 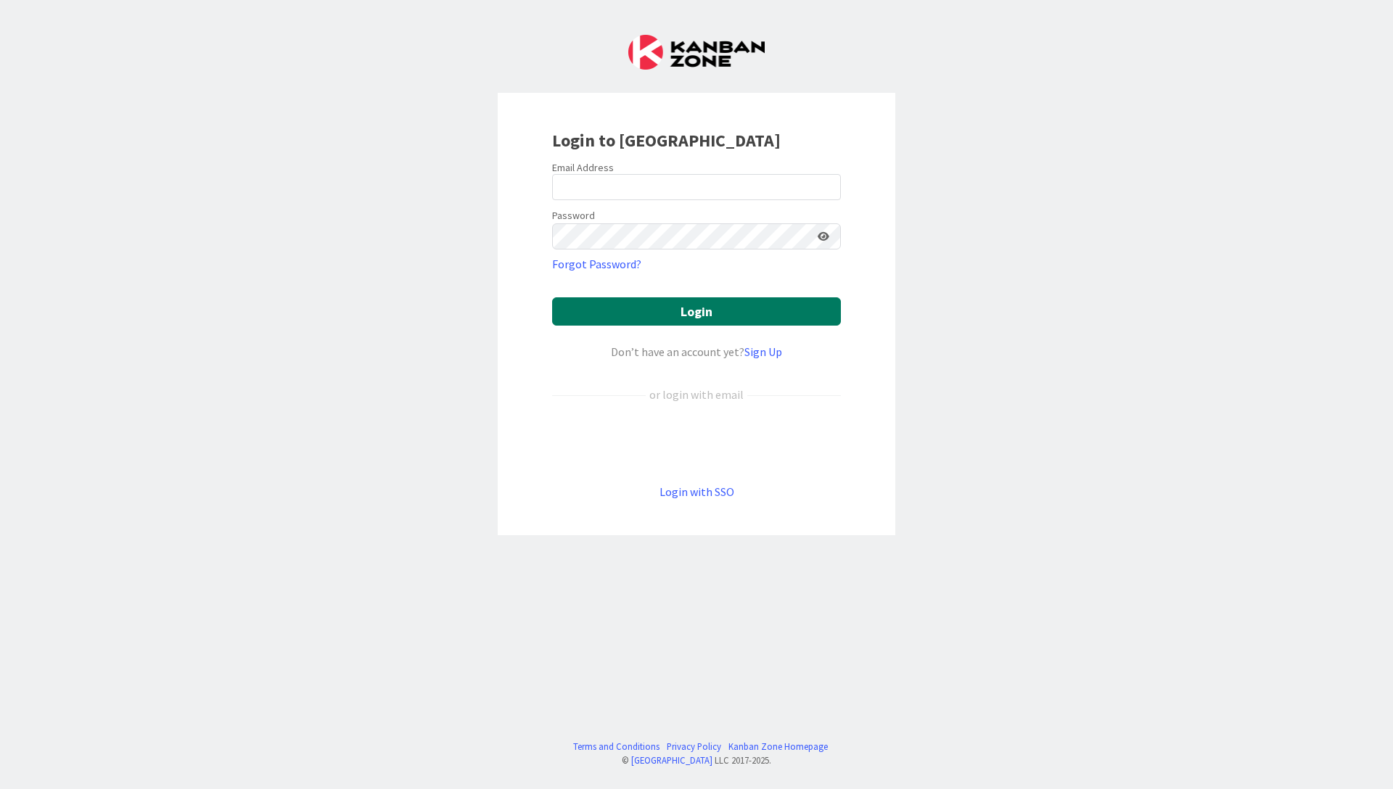 What do you see at coordinates (696, 492) in the screenshot?
I see `a: Login with SSO` at bounding box center [696, 492].